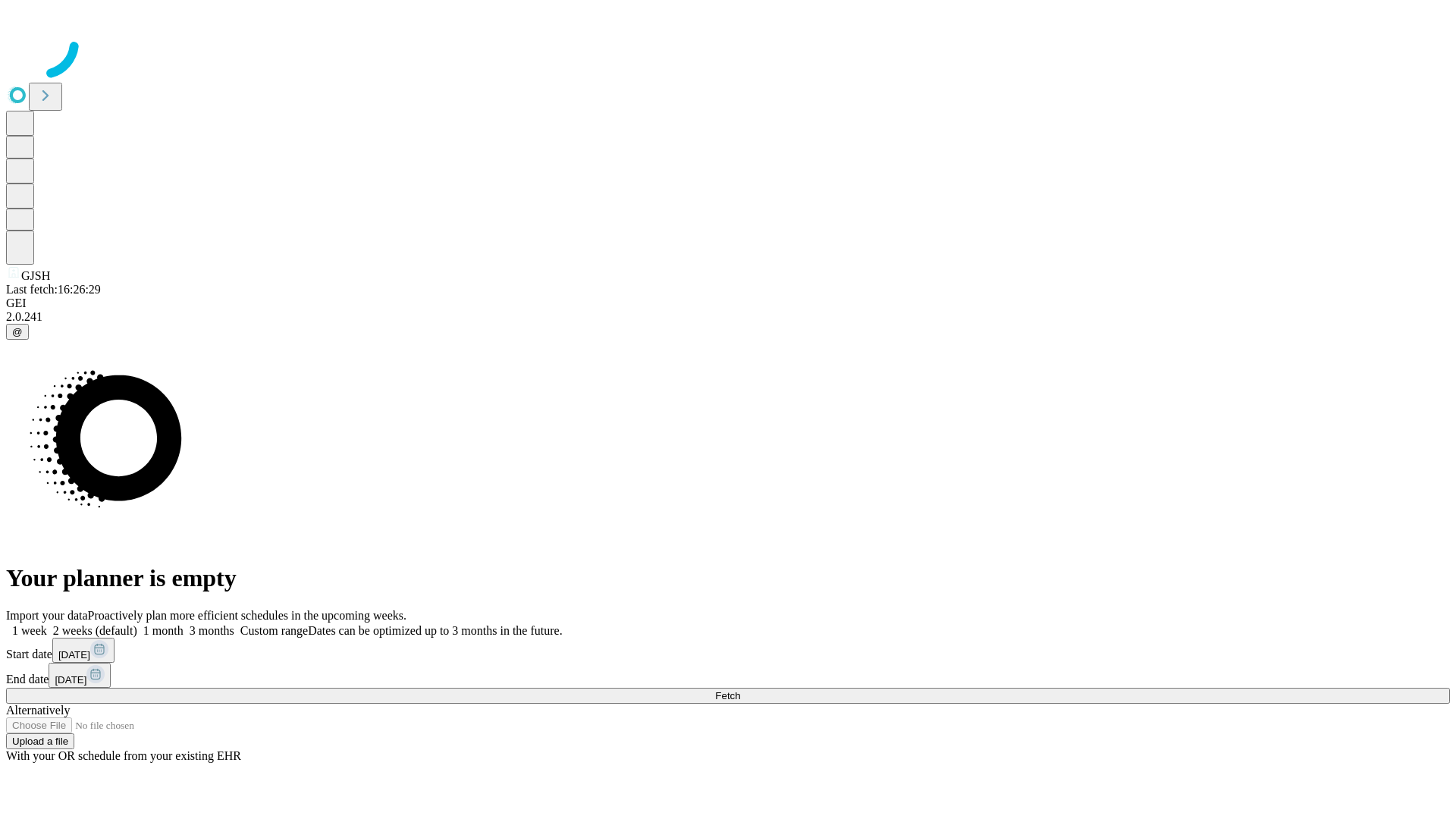  What do you see at coordinates (434, 630) in the screenshot?
I see `span: Dates can be optimized up to 3 months in the future.` at bounding box center [434, 630].